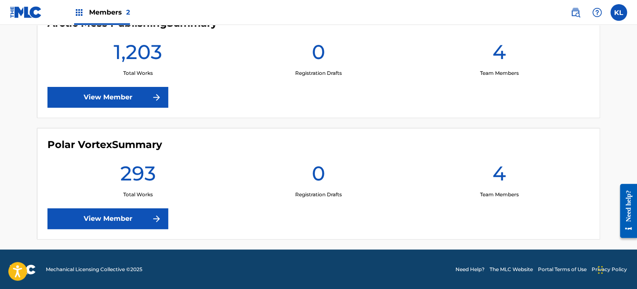  What do you see at coordinates (26, 12) in the screenshot?
I see `img: MLC Logo` at bounding box center [26, 12].